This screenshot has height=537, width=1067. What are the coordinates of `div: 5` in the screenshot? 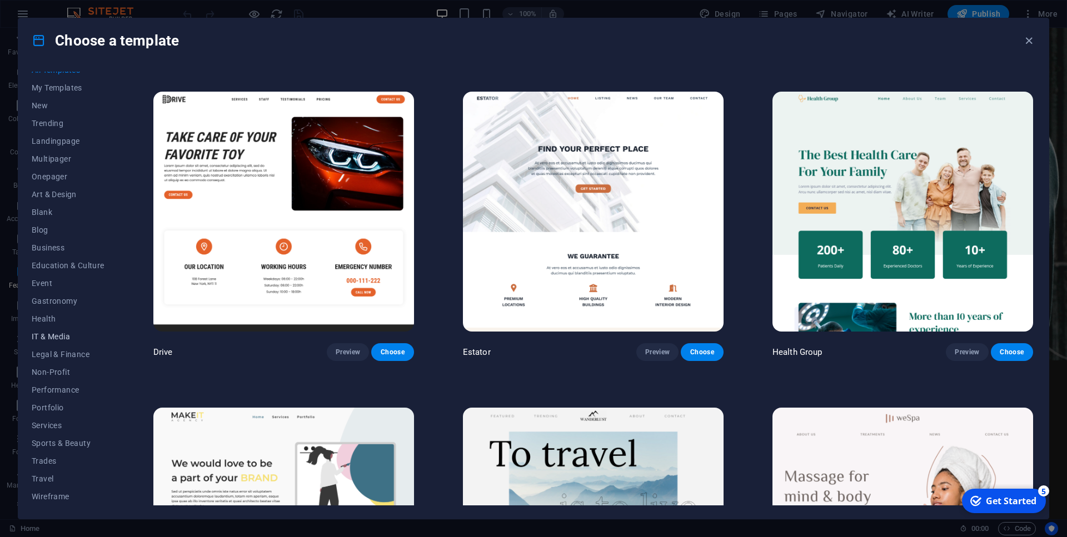 It's located at (85, 7).